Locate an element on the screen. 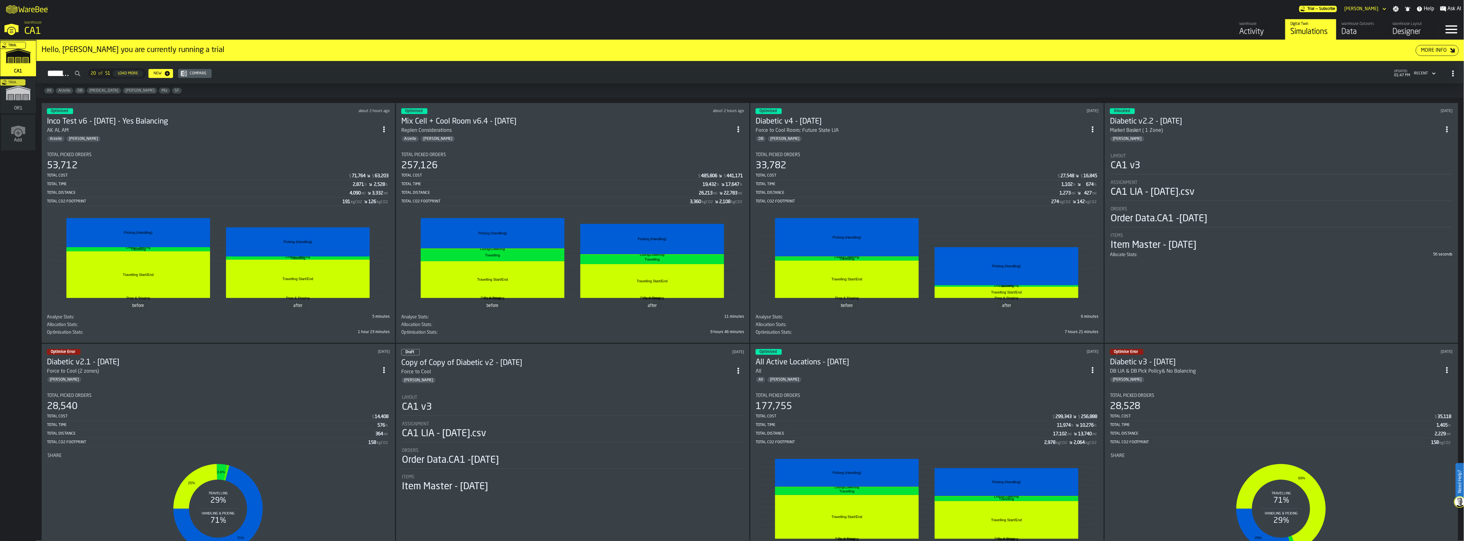 This screenshot has height=541, width=1464. div: status-2 2 is located at coordinates (64, 352).